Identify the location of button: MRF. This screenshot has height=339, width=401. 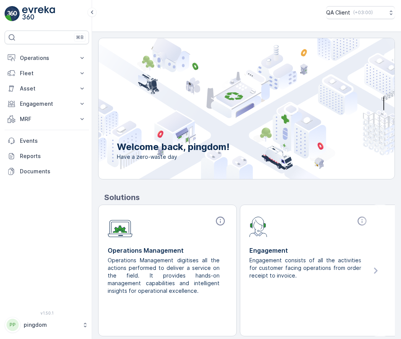
(47, 119).